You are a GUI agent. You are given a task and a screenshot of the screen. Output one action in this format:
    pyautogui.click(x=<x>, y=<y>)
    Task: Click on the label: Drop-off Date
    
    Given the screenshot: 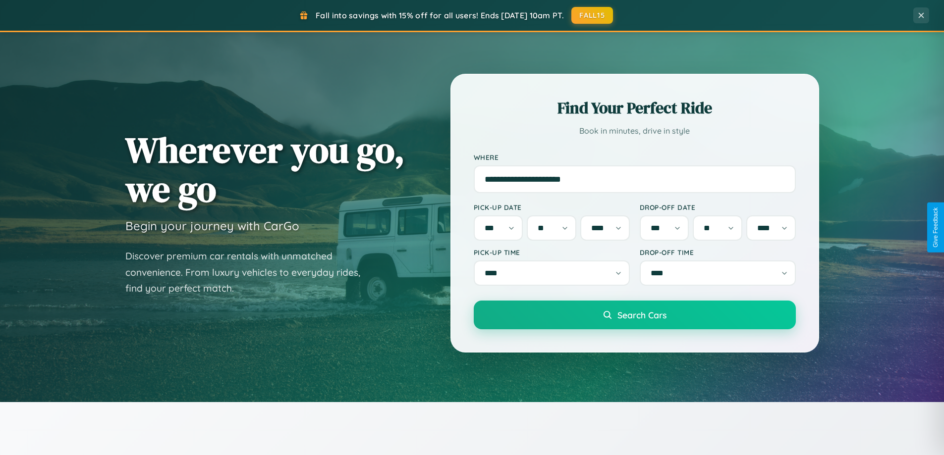 What is the action you would take?
    pyautogui.click(x=718, y=207)
    